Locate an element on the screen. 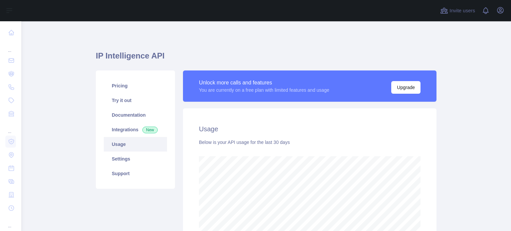  a: Pricing is located at coordinates (135, 86).